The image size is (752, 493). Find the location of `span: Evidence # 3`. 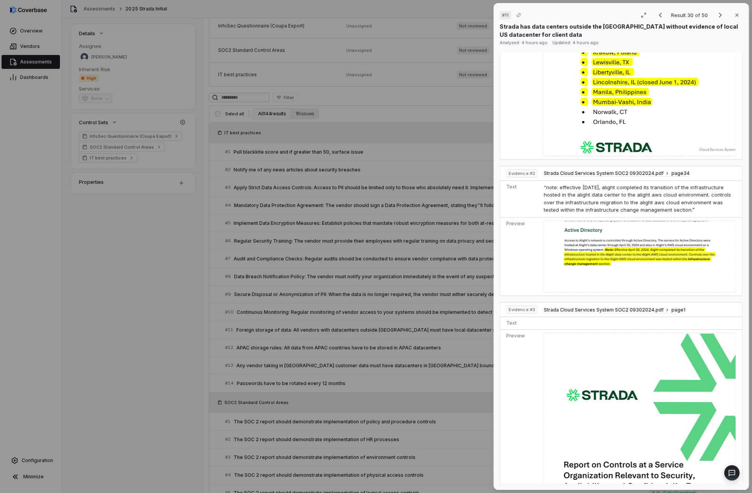

span: Evidence # 3 is located at coordinates (522, 309).